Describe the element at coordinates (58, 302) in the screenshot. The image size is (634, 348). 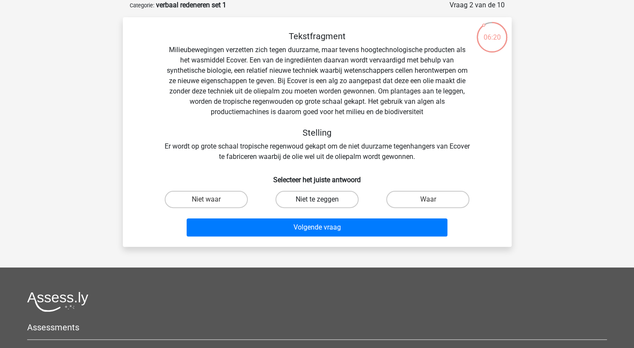
I see `img: Assessly logo` at that location.